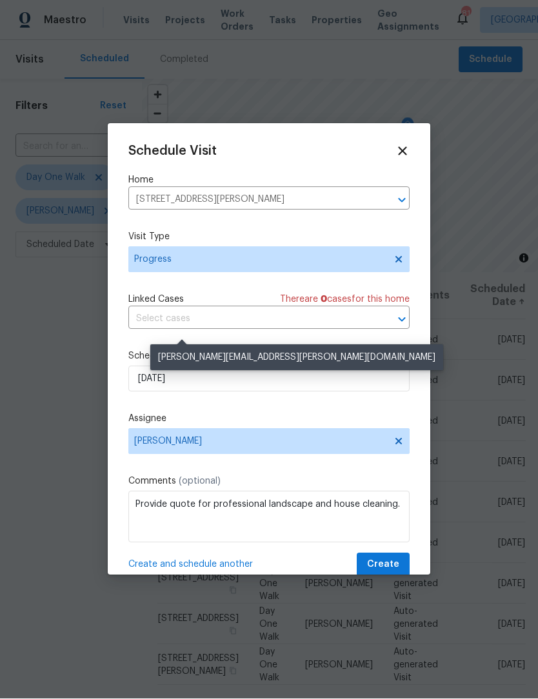 The width and height of the screenshot is (538, 699). I want to click on button: Create, so click(383, 565).